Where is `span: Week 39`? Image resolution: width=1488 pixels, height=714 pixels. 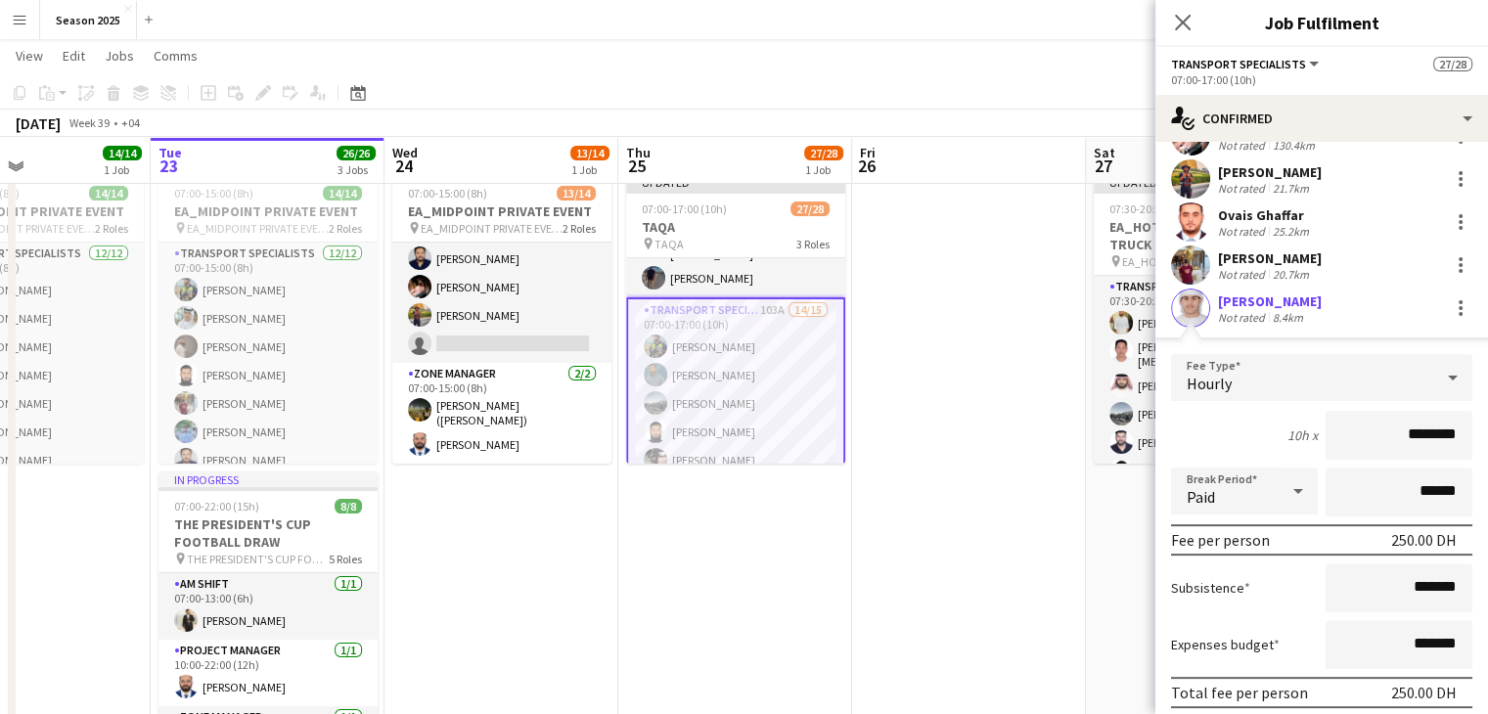
span: Week 39 is located at coordinates (89, 122).